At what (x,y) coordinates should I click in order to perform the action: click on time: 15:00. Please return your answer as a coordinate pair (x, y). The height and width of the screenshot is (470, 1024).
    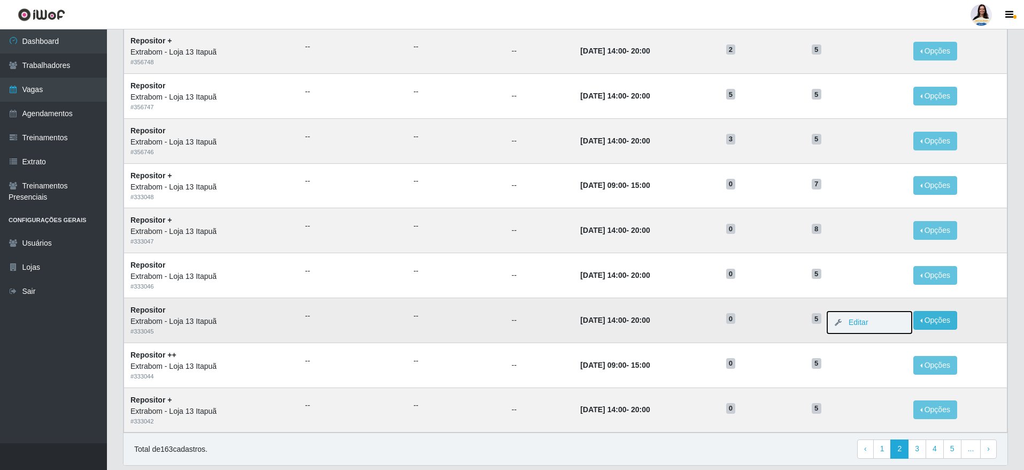
    Looking at the image, I should click on (641, 365).